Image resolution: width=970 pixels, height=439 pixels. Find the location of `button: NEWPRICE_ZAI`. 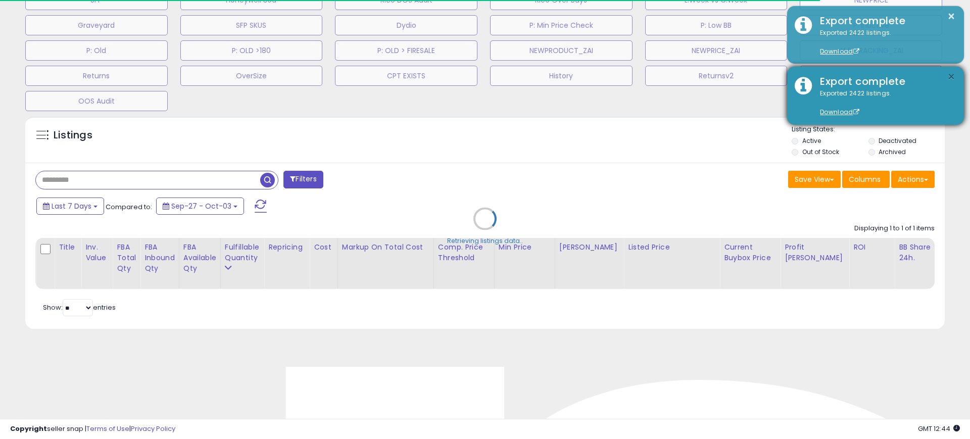

button: NEWPRICE_ZAI is located at coordinates (716, 51).